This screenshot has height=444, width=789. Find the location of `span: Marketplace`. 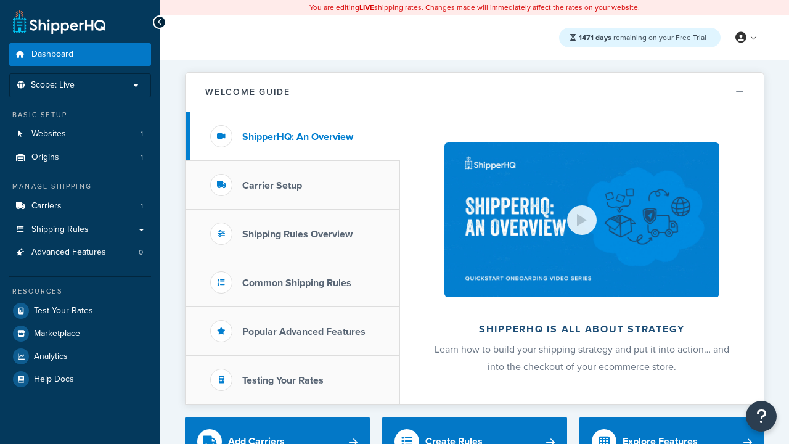

span: Marketplace is located at coordinates (57, 334).